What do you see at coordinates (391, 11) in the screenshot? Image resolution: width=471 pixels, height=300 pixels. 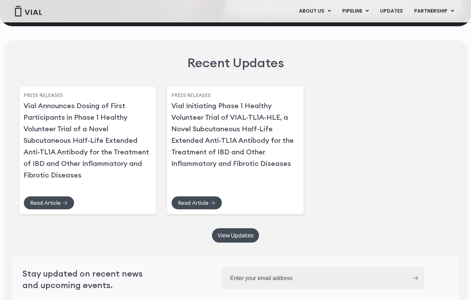 I see `a: UPDATES` at bounding box center [391, 11].